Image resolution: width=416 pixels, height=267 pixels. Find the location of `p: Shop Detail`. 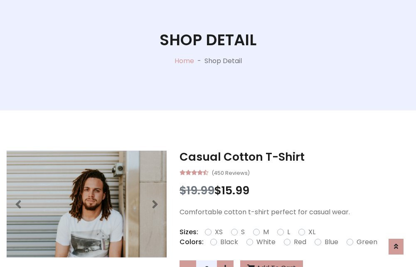

p: Shop Detail is located at coordinates (223, 61).